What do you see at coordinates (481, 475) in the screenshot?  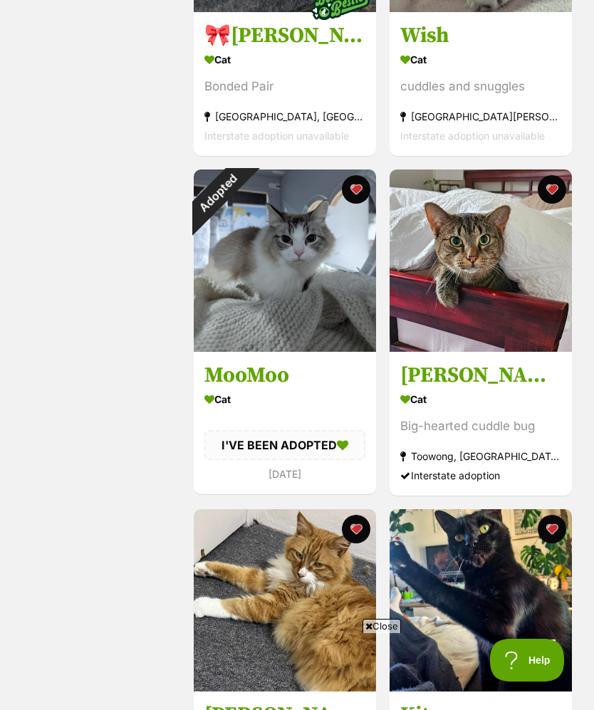 I see `div: Interstate adoption` at bounding box center [481, 475].